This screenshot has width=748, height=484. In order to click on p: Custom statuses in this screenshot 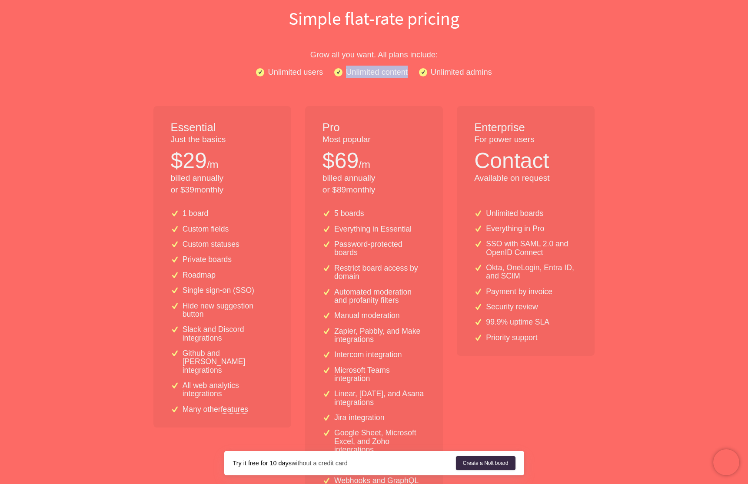, I will do `click(211, 244)`.